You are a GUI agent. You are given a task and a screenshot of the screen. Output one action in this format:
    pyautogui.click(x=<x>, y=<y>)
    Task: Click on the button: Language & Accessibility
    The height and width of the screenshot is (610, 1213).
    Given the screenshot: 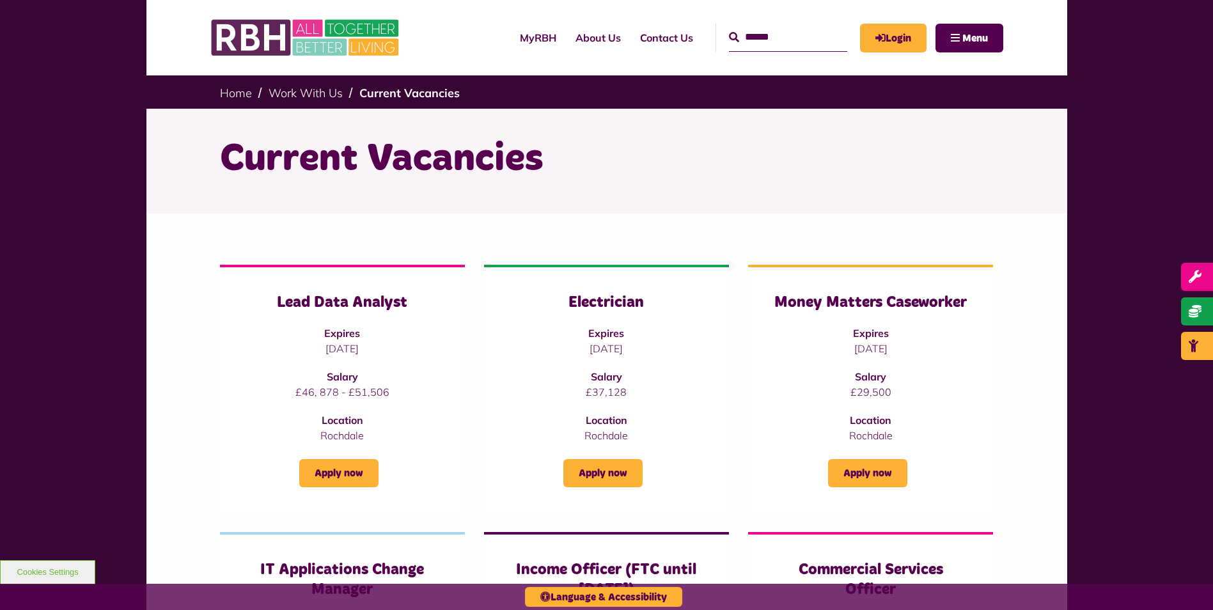 What is the action you would take?
    pyautogui.click(x=604, y=596)
    